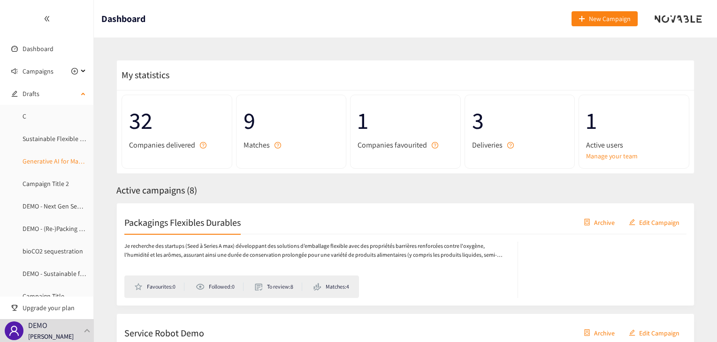 Image resolution: width=717 pixels, height=342 pixels. Describe the element at coordinates (69, 139) in the screenshot. I see `a: Sustainable Flexible Packaging V2` at that location.